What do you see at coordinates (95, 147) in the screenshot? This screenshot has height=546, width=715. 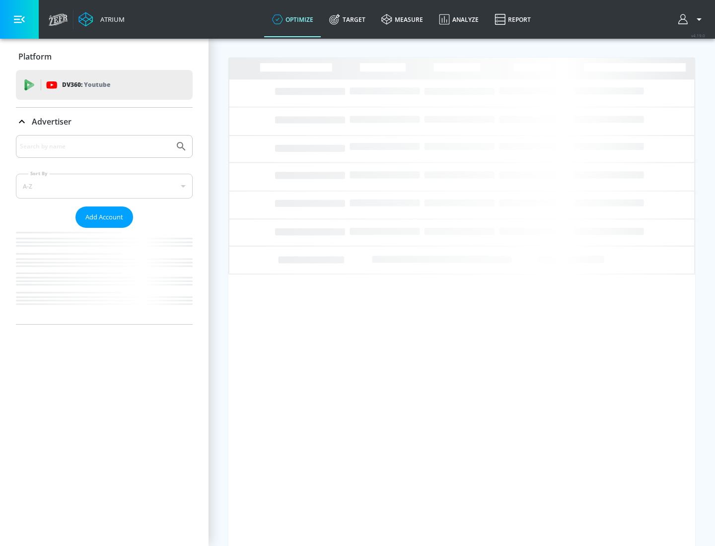 I see `input: Search by name` at bounding box center [95, 147].